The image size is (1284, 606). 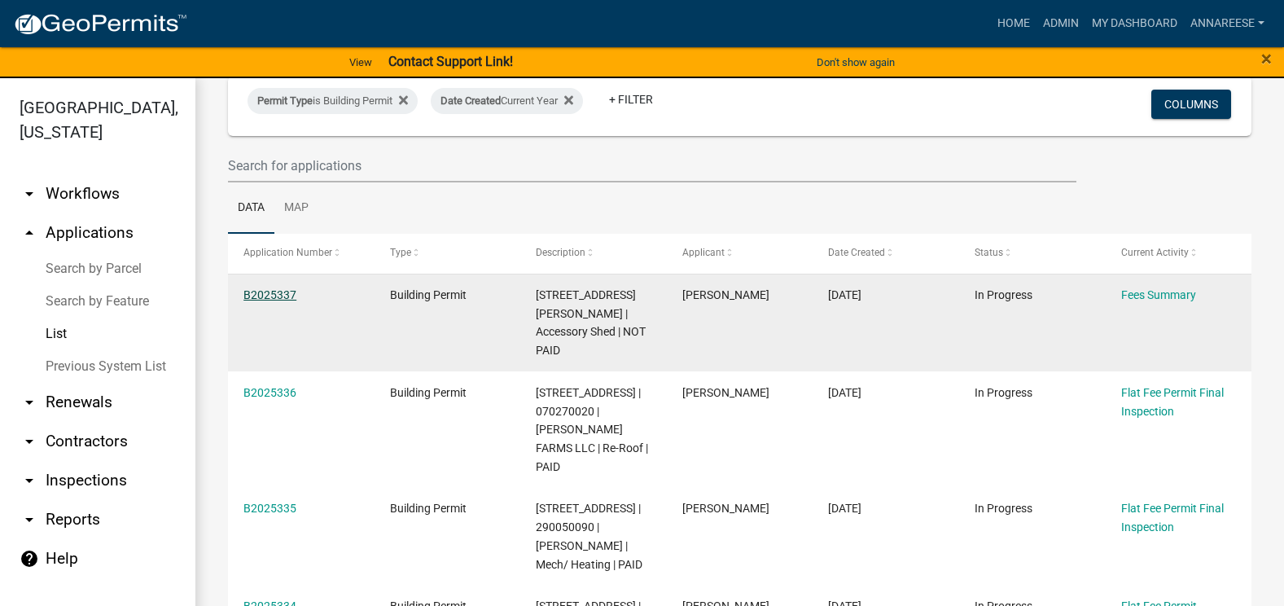 I want to click on span: Gina Gullickson, so click(x=725, y=508).